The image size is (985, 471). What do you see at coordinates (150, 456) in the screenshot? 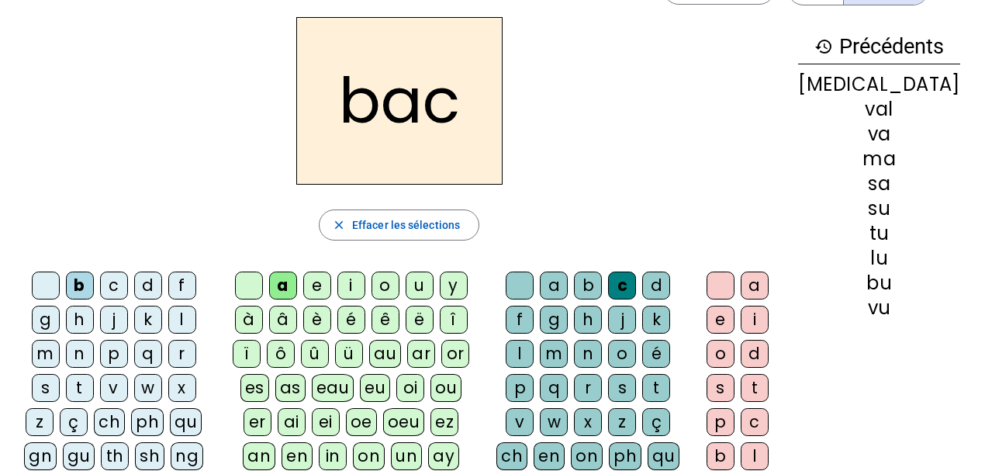
I see `div: sh` at bounding box center [150, 456].